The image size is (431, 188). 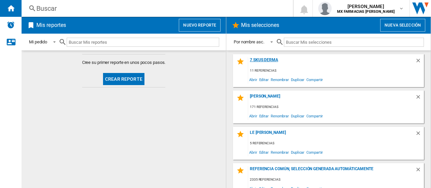 I want to click on h2: Mis reportes, so click(x=51, y=25).